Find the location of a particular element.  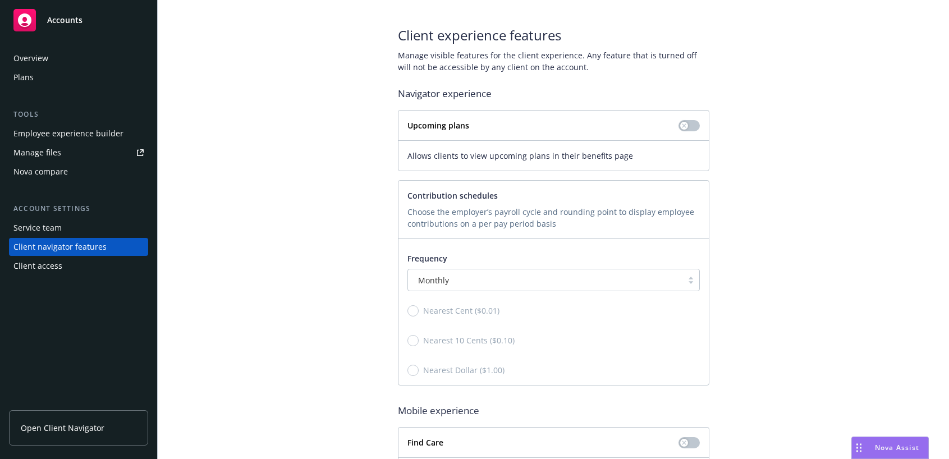

a: Employee experience builder is located at coordinates (79, 134).